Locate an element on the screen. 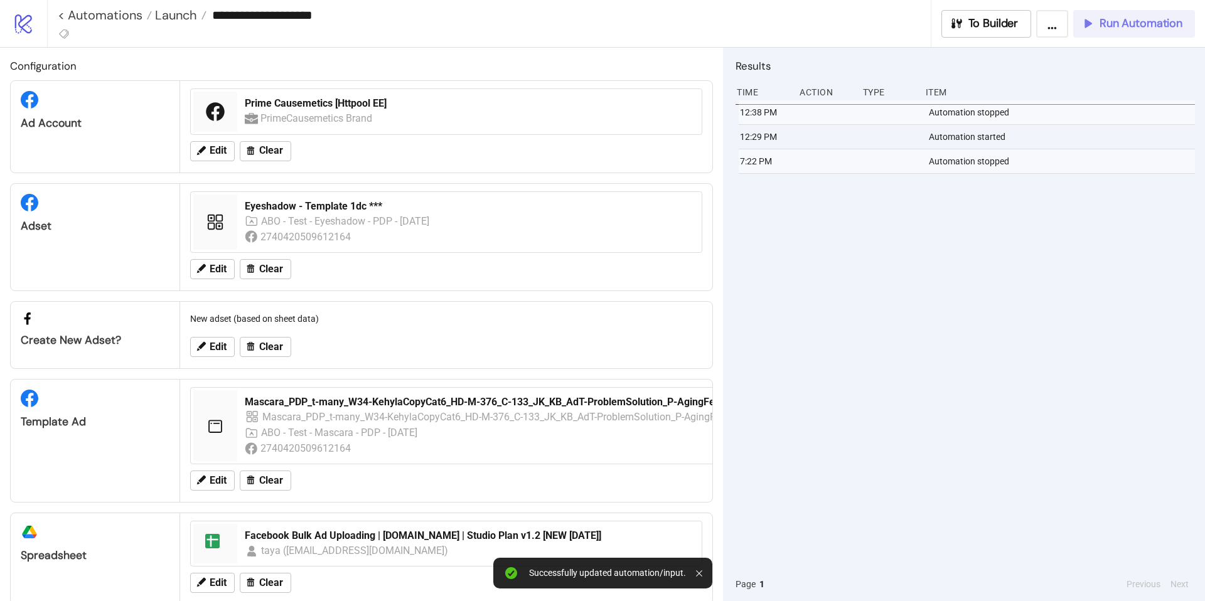 The height and width of the screenshot is (601, 1205). a: < Automations is located at coordinates (105, 15).